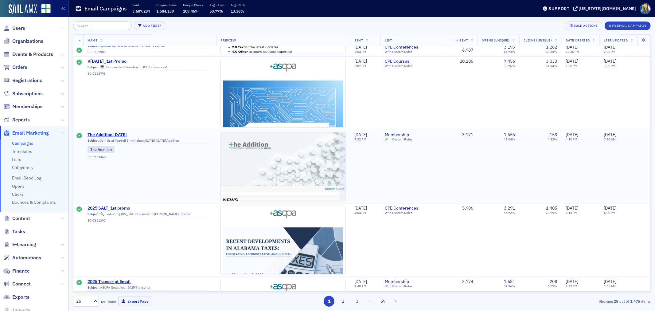  I want to click on button: New Email Campaign, so click(628, 26).